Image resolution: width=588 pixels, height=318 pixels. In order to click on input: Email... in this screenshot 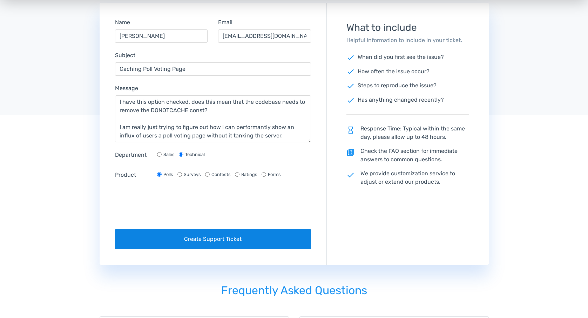, I will do `click(265, 36)`.